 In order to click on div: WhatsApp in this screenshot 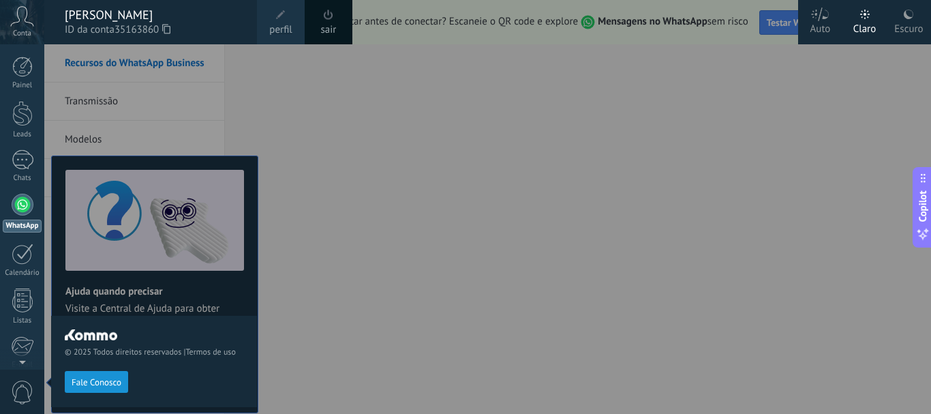, I will do `click(22, 225)`.